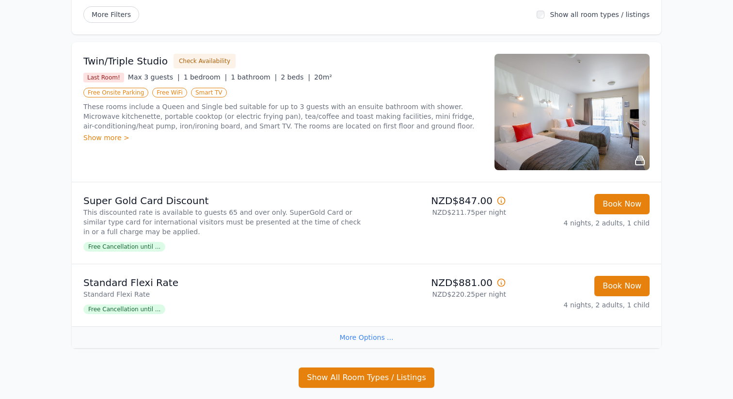 The width and height of the screenshot is (733, 399). What do you see at coordinates (295, 77) in the screenshot?
I see `span: 2 beds |` at bounding box center [295, 77].